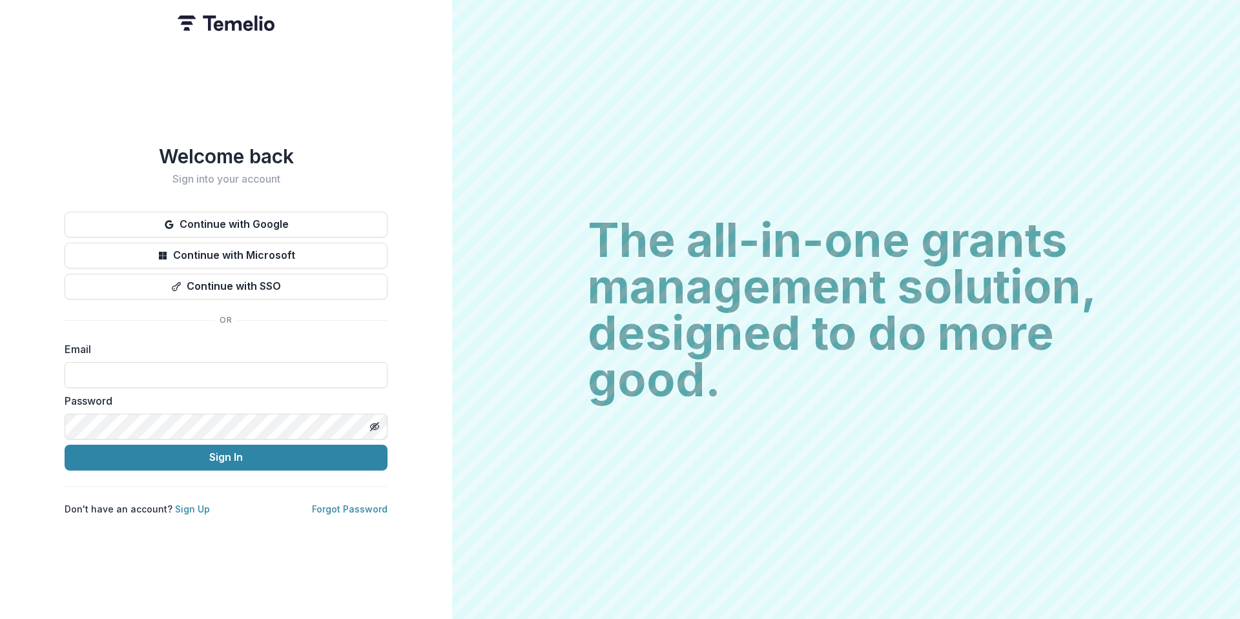  Describe the element at coordinates (192, 509) in the screenshot. I see `a: Sign Up` at that location.